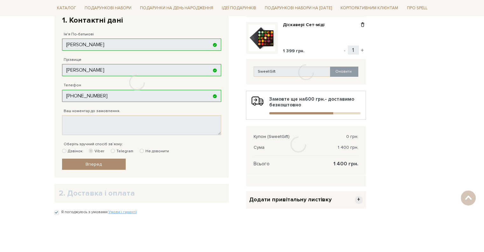 The image size is (484, 252). What do you see at coordinates (99, 212) in the screenshot?
I see `label: Я погоджуюсь з умовами:` at bounding box center [99, 212].